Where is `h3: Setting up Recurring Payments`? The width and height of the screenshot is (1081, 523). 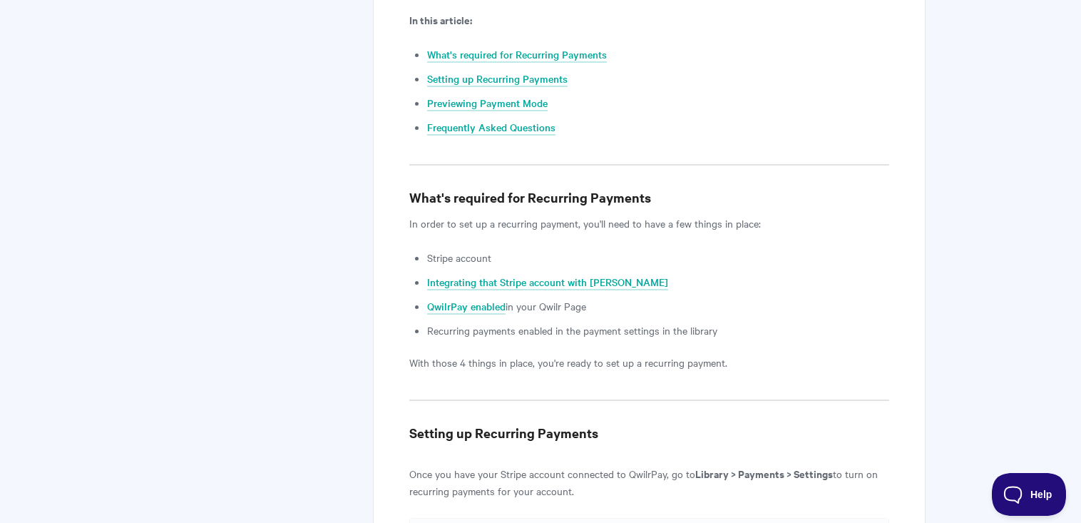 h3: Setting up Recurring Payments is located at coordinates (649, 433).